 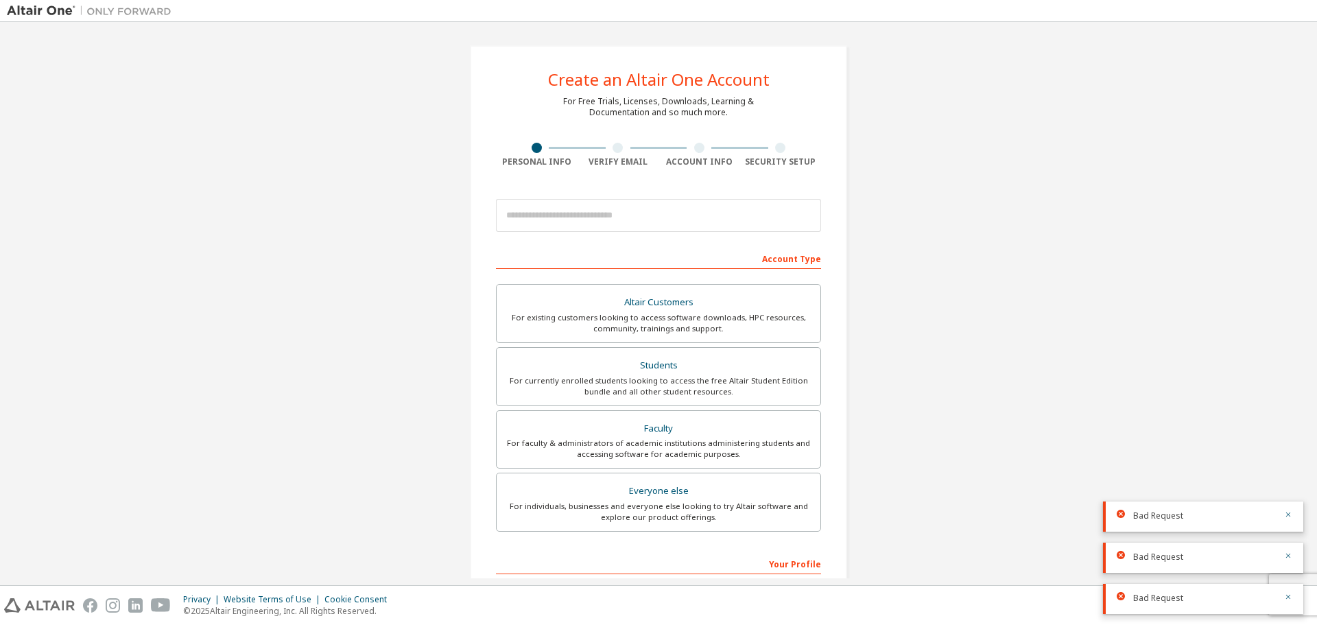 What do you see at coordinates (659, 303) in the screenshot?
I see `div: Altair Customers` at bounding box center [659, 303].